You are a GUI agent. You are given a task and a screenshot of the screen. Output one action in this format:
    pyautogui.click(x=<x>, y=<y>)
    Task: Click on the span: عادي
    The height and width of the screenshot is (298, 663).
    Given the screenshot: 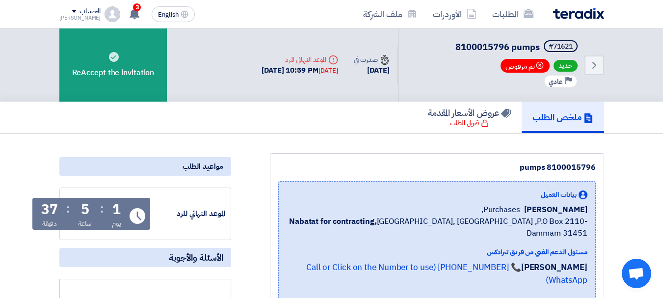 What is the action you would take?
    pyautogui.click(x=556, y=82)
    